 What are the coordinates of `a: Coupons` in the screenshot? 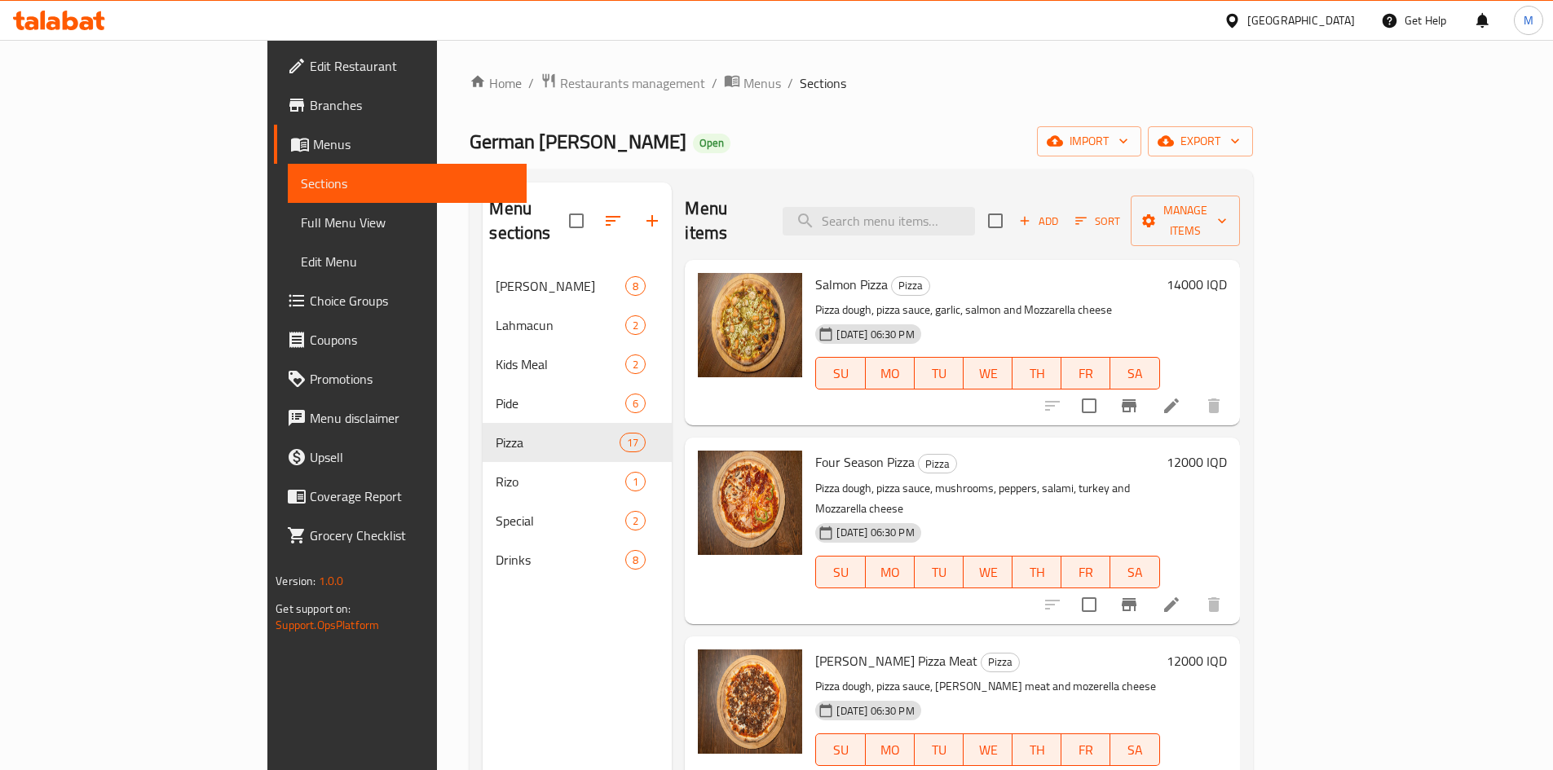 It's located at (400, 340).